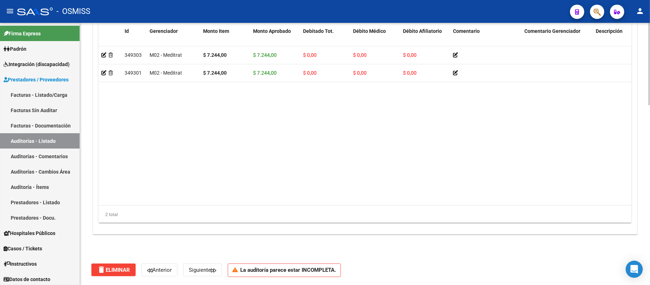 This screenshot has height=285, width=650. I want to click on span: Debitado Tot., so click(319, 31).